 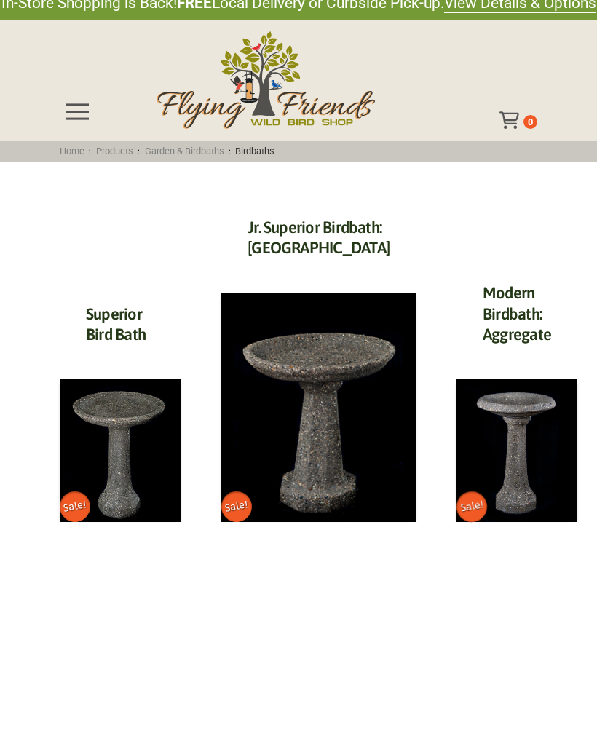 I want to click on a: Modern Birdbath: Aggregate, so click(x=517, y=313).